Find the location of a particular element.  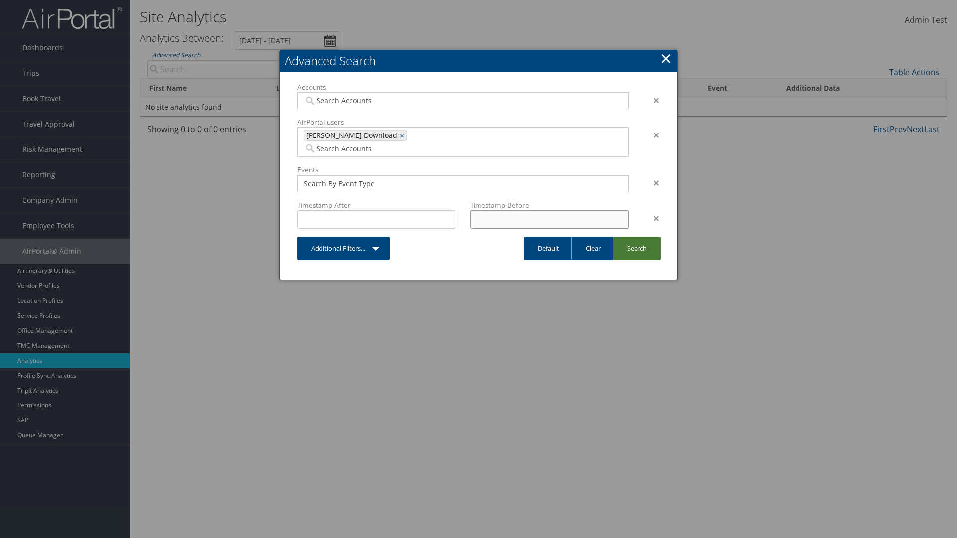

h2: Advanced Search is located at coordinates (478, 61).